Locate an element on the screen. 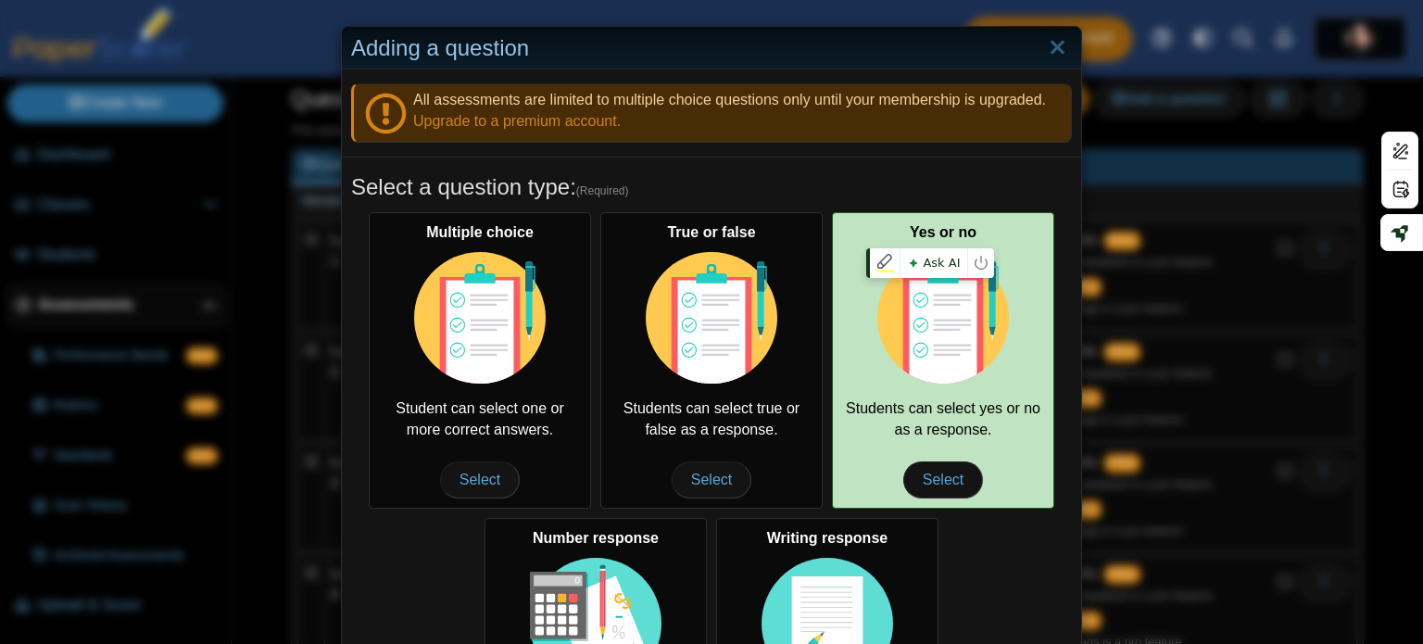 This screenshot has height=644, width=1423. b: True or false is located at coordinates (711, 232).